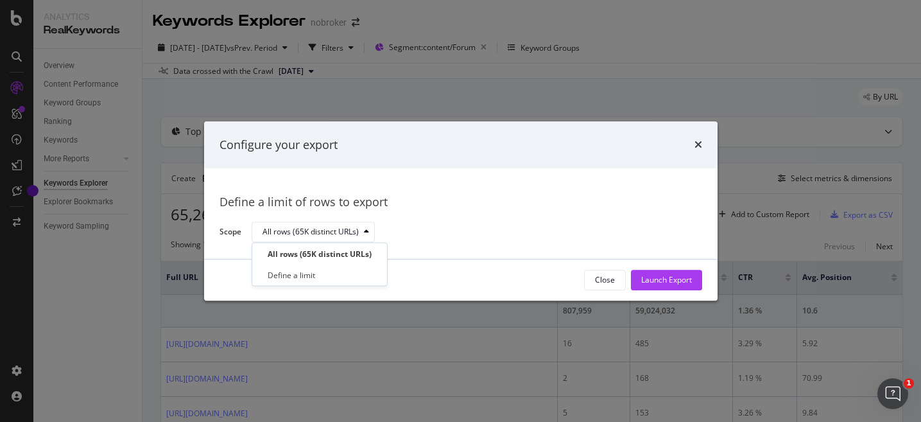 The width and height of the screenshot is (921, 422). What do you see at coordinates (461, 203) in the screenshot?
I see `div: Define a limit of rows to export` at bounding box center [461, 203].